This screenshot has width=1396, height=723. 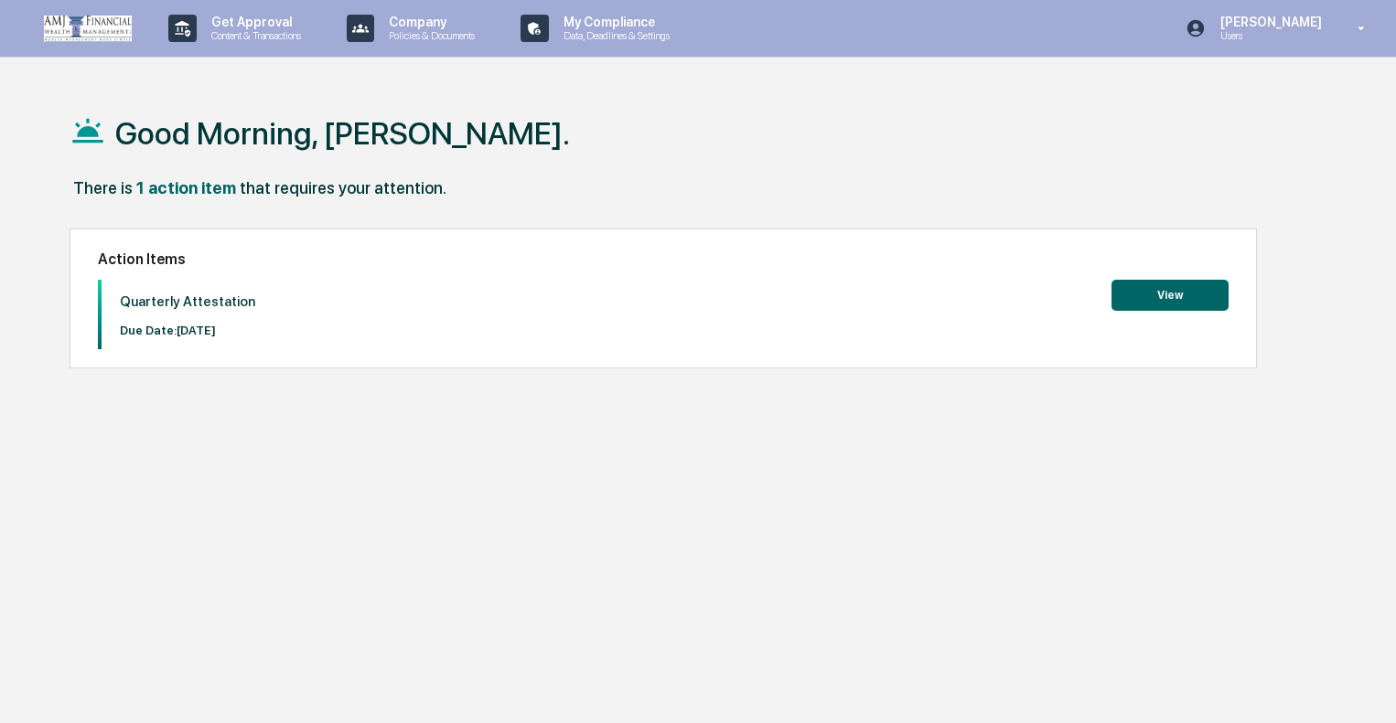 I want to click on button: View, so click(x=1170, y=295).